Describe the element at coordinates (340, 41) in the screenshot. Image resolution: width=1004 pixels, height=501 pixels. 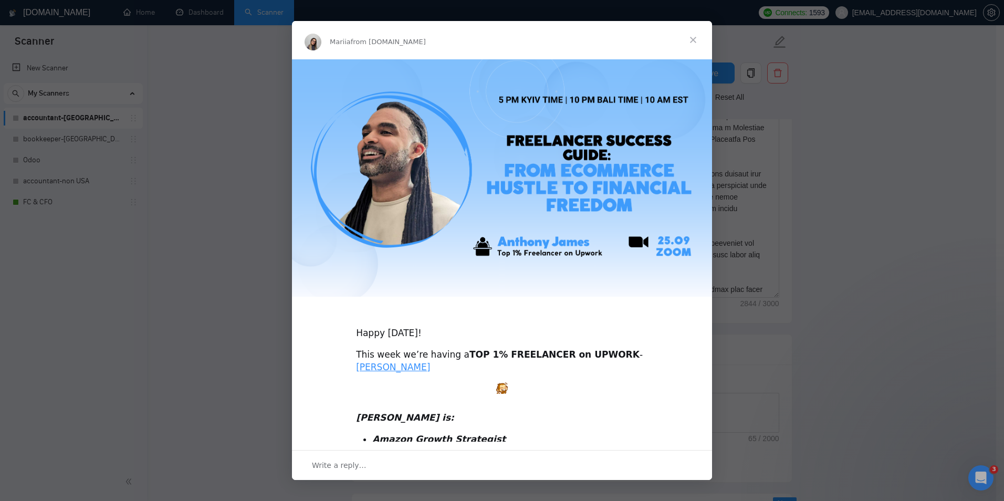
I see `span: Mariia` at that location.